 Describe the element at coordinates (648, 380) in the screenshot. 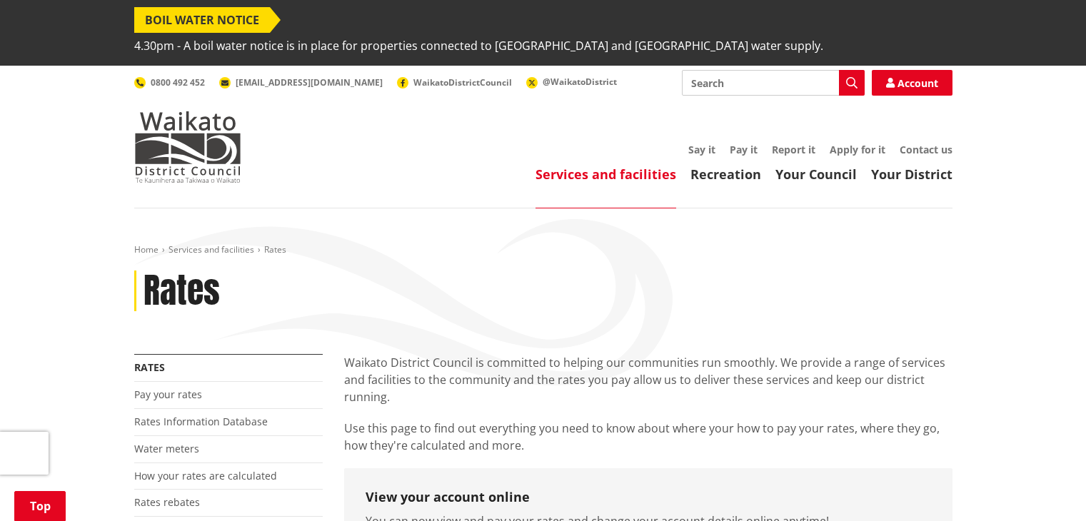

I see `p: Waikato District Council is committed to helping our communities run smoothly. We provide a range...` at that location.